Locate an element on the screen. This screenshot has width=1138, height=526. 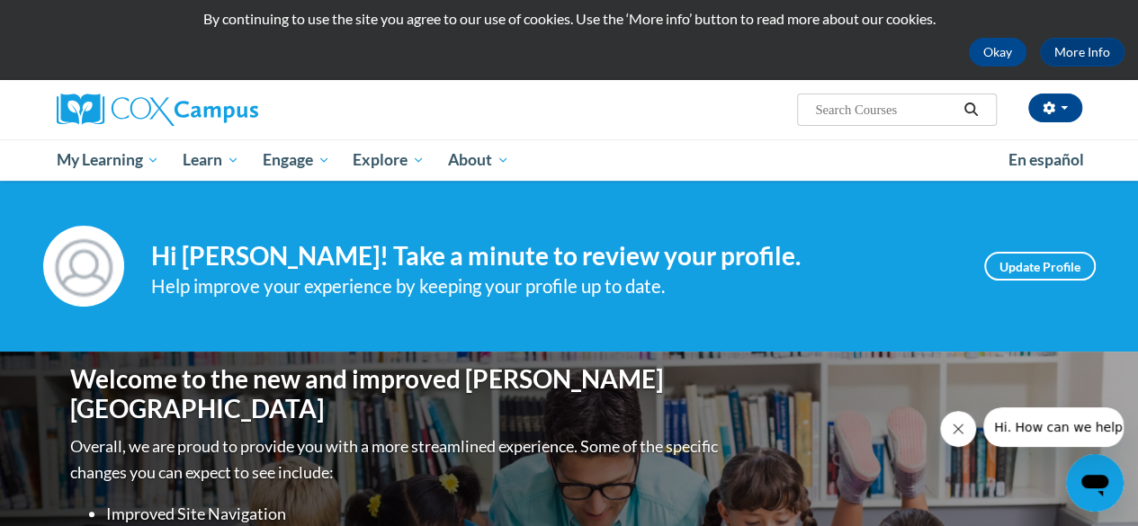
a: Learn is located at coordinates (210, 160).